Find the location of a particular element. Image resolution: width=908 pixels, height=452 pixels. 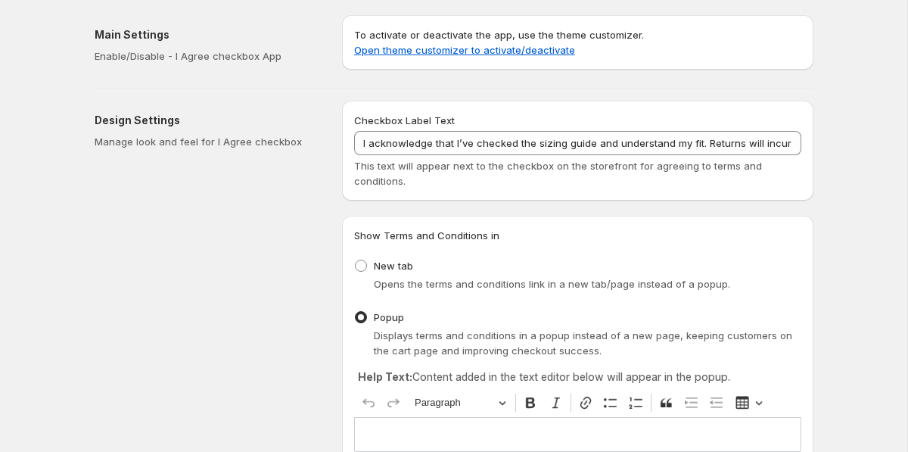

h2: Design Settings is located at coordinates (206, 120).